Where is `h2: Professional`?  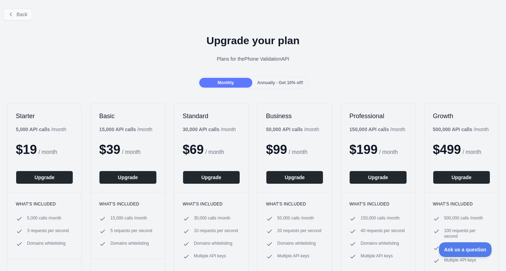
h2: Professional is located at coordinates (377, 116).